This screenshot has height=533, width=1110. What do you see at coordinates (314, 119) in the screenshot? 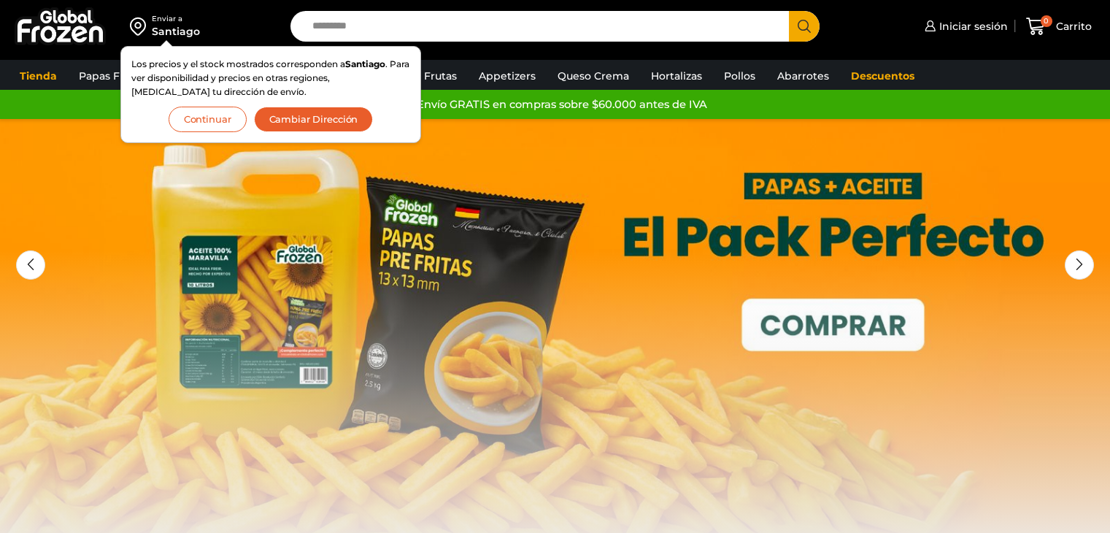
I see `button: Cambiar Dirección` at bounding box center [314, 119].